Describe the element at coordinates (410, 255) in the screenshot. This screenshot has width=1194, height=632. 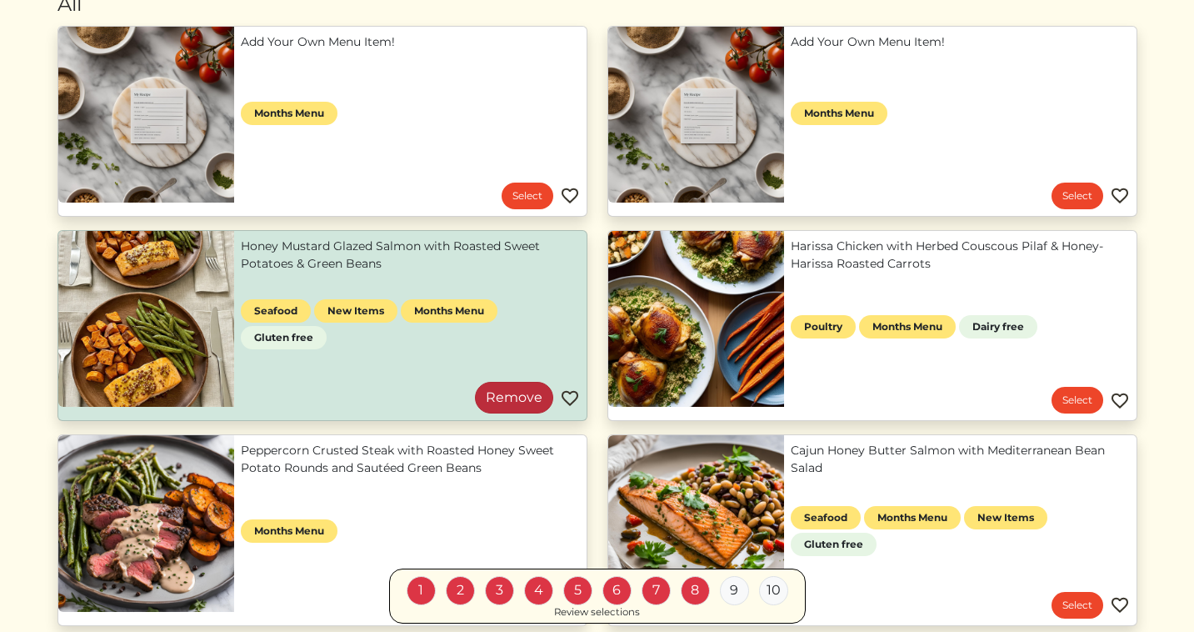
I see `a: Honey Mustard Glazed Salmon with Roasted Sweet Potatoes & Green Beans` at that location.